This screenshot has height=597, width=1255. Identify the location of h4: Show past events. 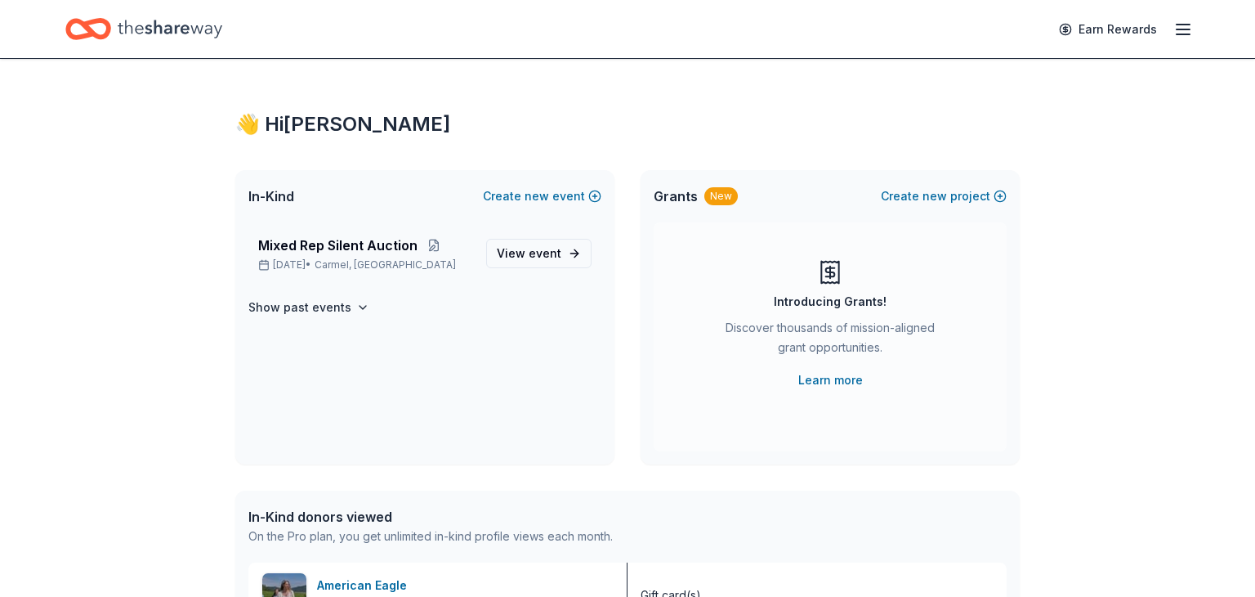
(300, 307).